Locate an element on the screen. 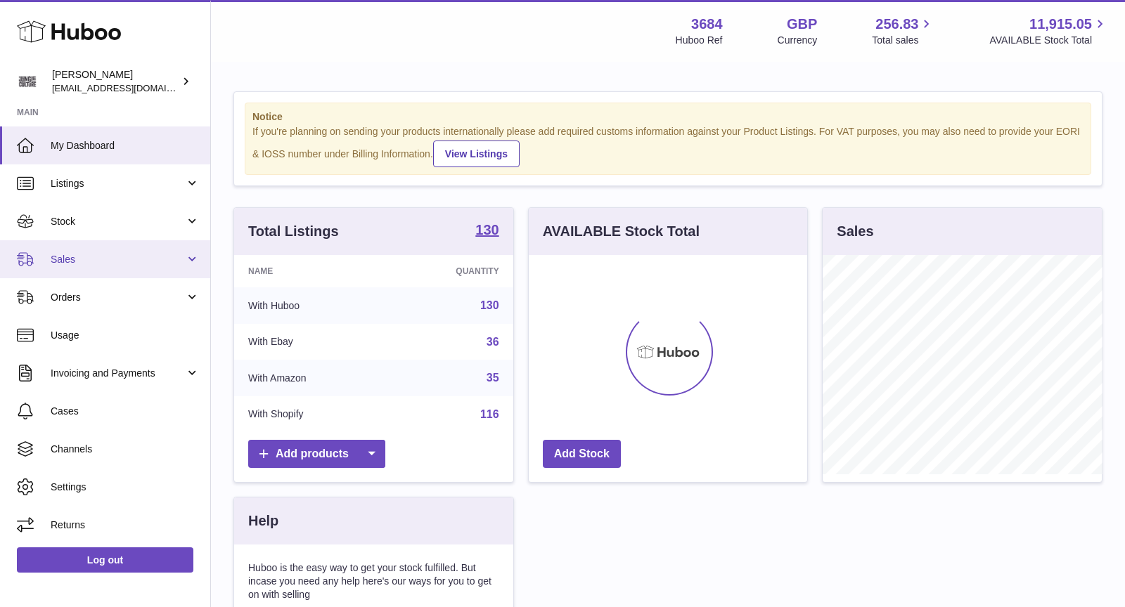 The width and height of the screenshot is (1125, 607). a: 116 is located at coordinates (489, 414).